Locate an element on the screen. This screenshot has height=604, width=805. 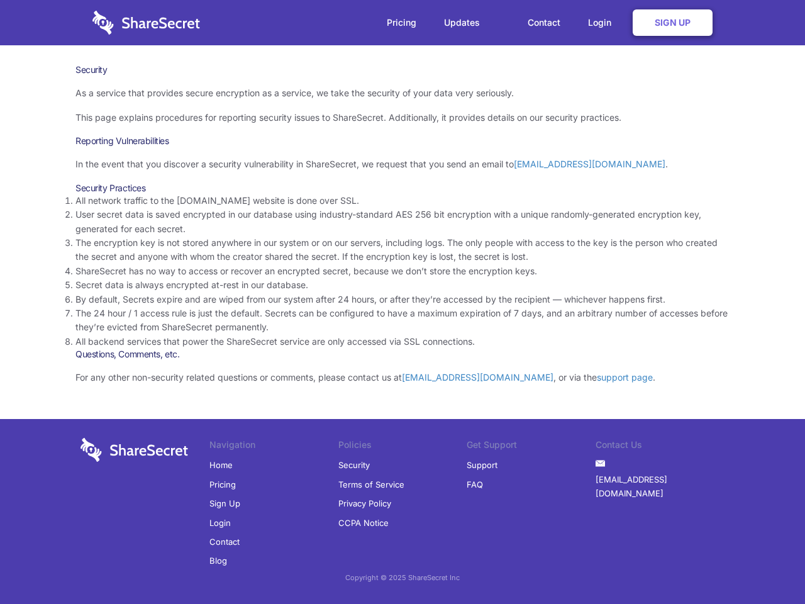
li: Policies is located at coordinates (403, 447).